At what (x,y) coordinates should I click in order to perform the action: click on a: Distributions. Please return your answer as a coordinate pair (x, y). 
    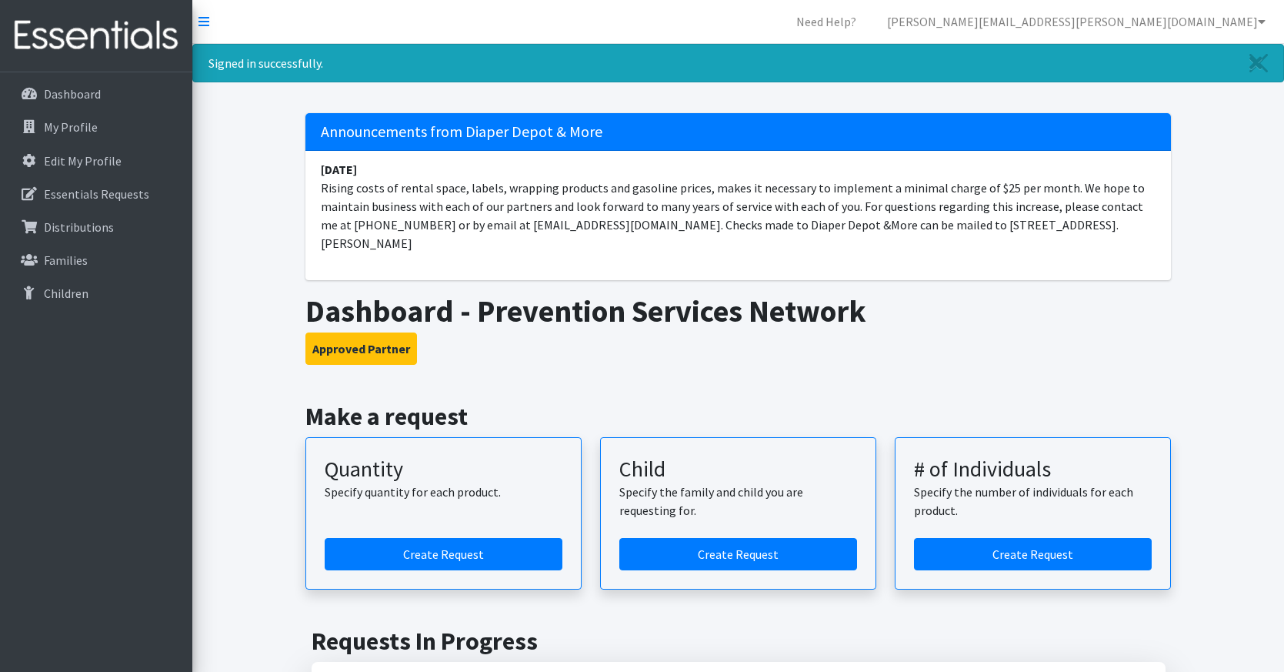
    Looking at the image, I should click on (96, 227).